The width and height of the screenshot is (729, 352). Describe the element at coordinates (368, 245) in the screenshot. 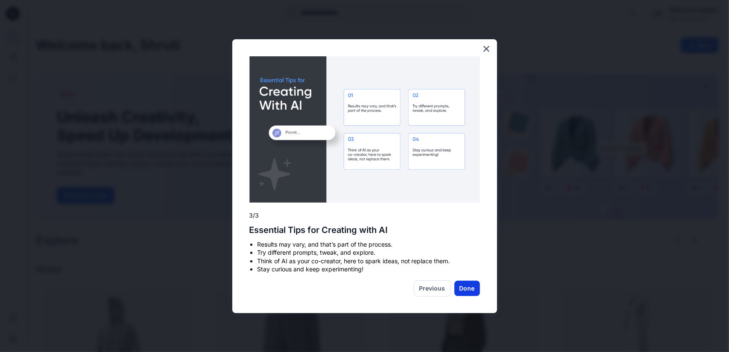

I see `li: Results may vary, and that’s part of the process.` at that location.